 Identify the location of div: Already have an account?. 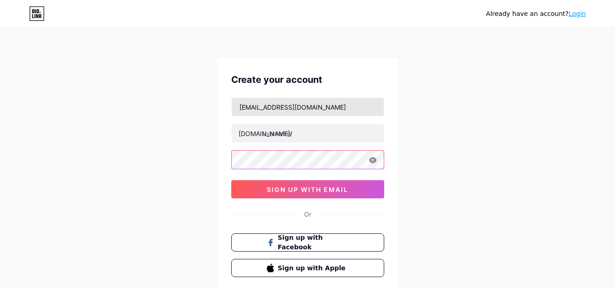
(536, 14).